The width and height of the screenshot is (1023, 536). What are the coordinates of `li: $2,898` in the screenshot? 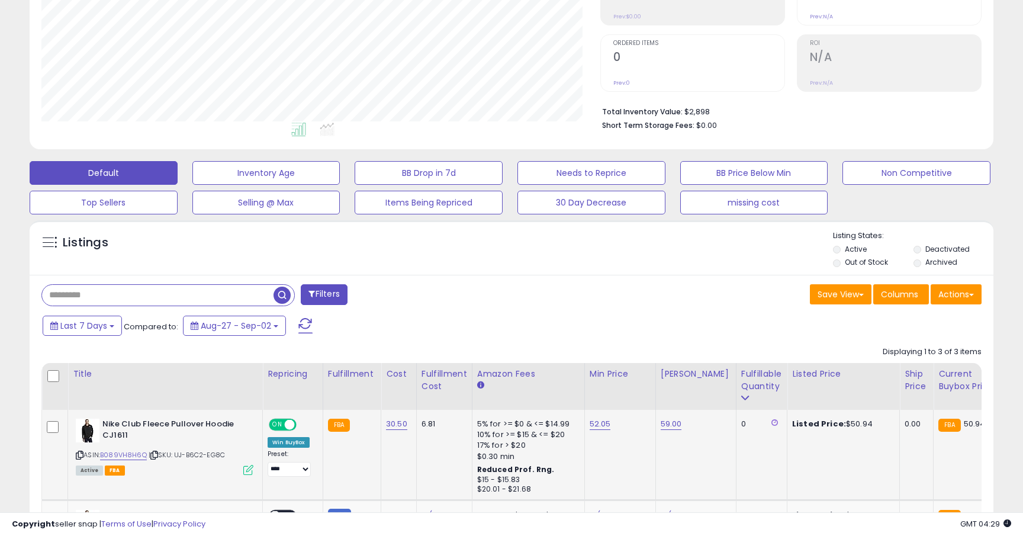 It's located at (787, 111).